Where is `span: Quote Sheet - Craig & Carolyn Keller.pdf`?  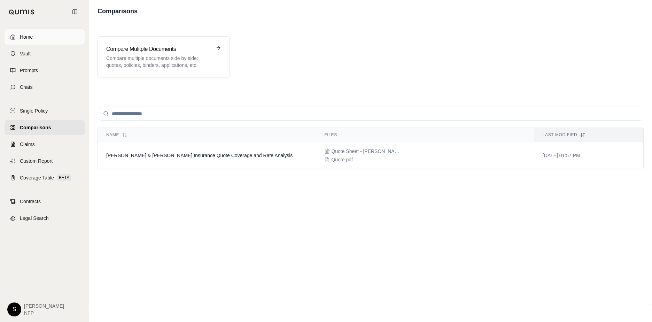 span: Quote Sheet - Craig & Carolyn Keller.pdf is located at coordinates (366, 151).